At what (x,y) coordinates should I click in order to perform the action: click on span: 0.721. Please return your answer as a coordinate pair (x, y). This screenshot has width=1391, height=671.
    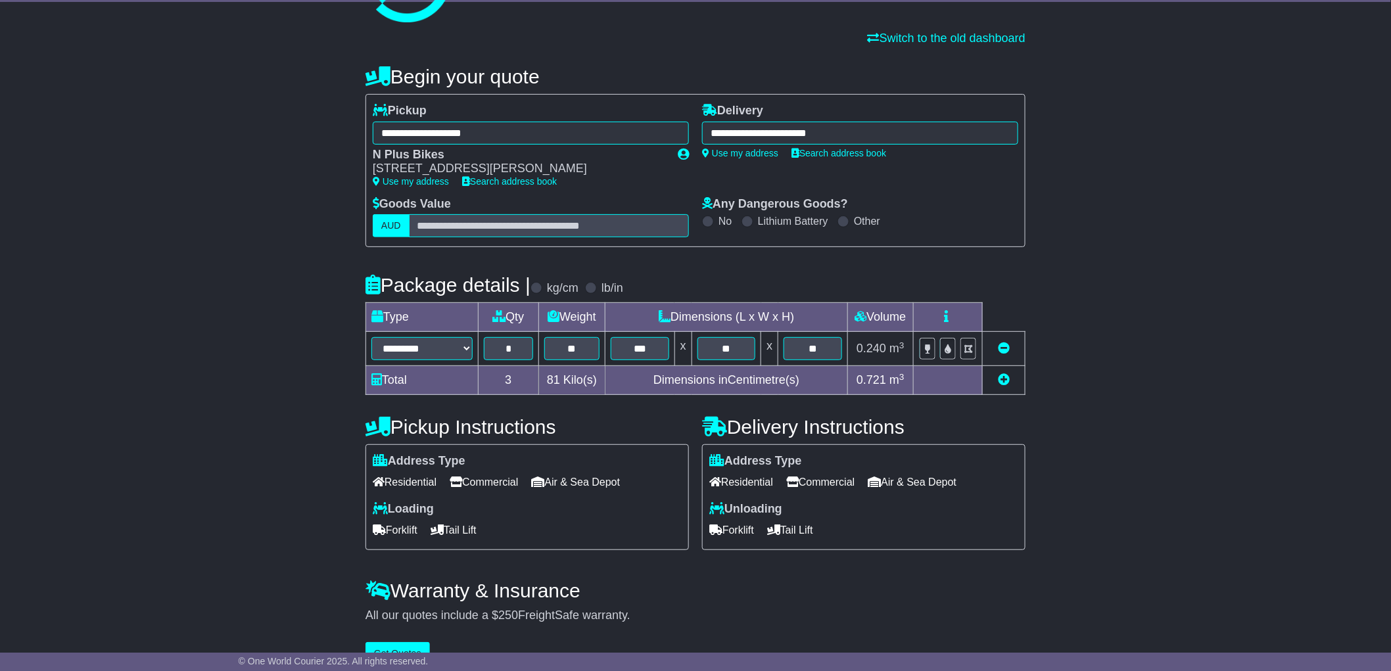
    Looking at the image, I should click on (871, 380).